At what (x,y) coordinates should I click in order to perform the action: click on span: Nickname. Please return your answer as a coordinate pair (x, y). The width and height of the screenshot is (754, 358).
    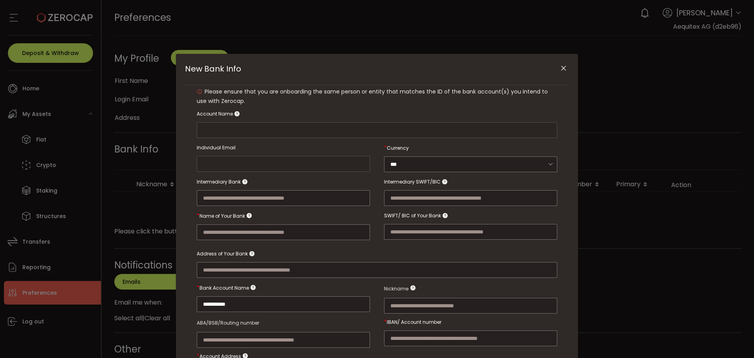
    Looking at the image, I should click on (396, 289).